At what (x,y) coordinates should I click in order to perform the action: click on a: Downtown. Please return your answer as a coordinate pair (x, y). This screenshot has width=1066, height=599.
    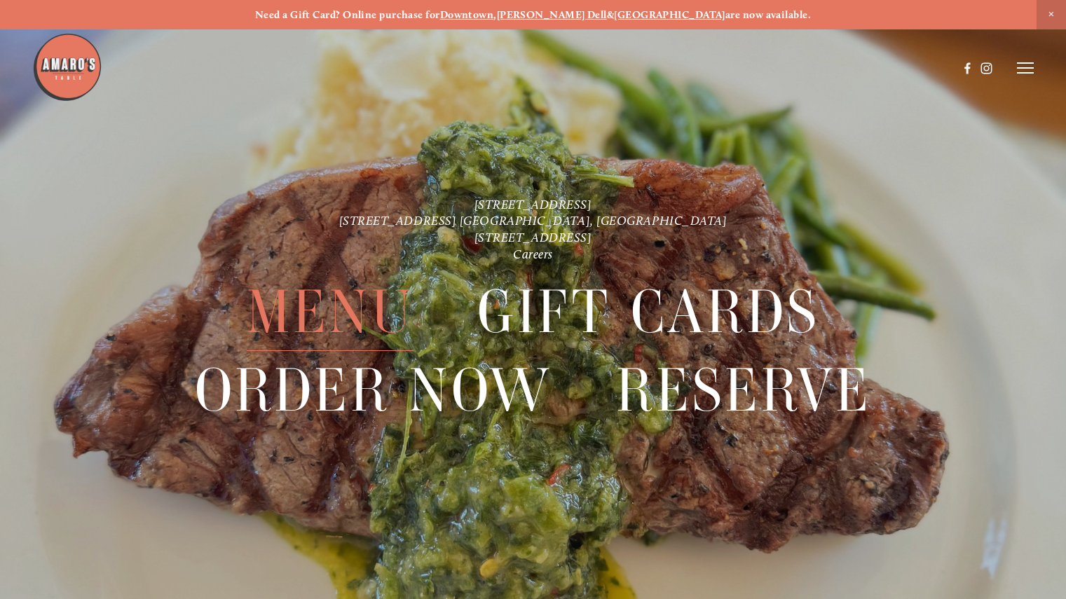
    Looking at the image, I should click on (467, 15).